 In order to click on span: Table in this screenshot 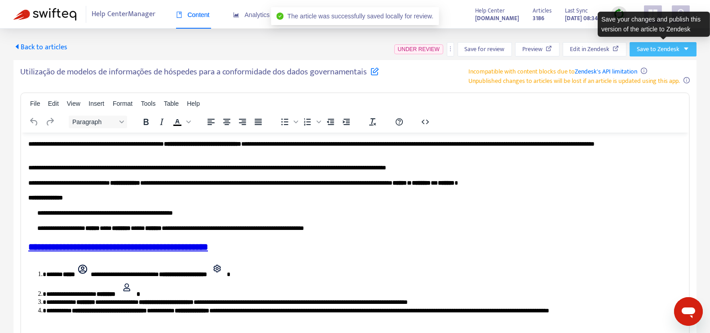, I will do `click(171, 104)`.